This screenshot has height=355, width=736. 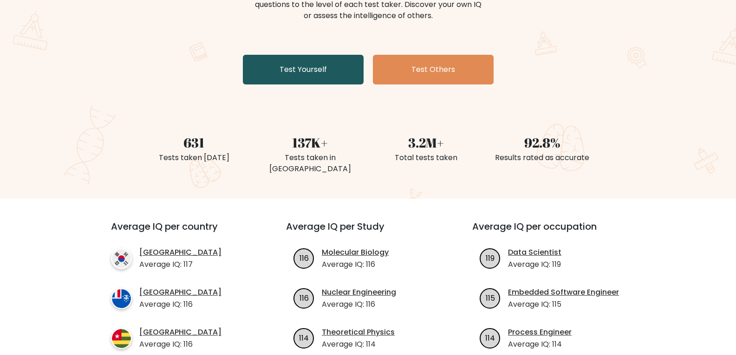 I want to click on a: Embedded Software Engineer, so click(x=563, y=293).